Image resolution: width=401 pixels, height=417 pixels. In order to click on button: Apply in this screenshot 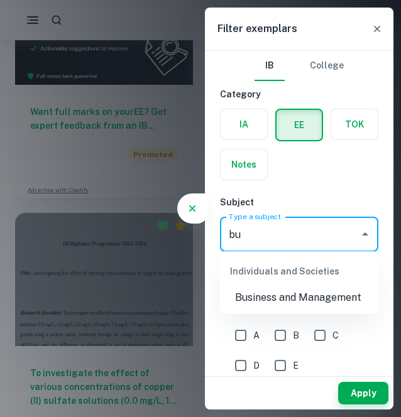, I will do `click(363, 393)`.